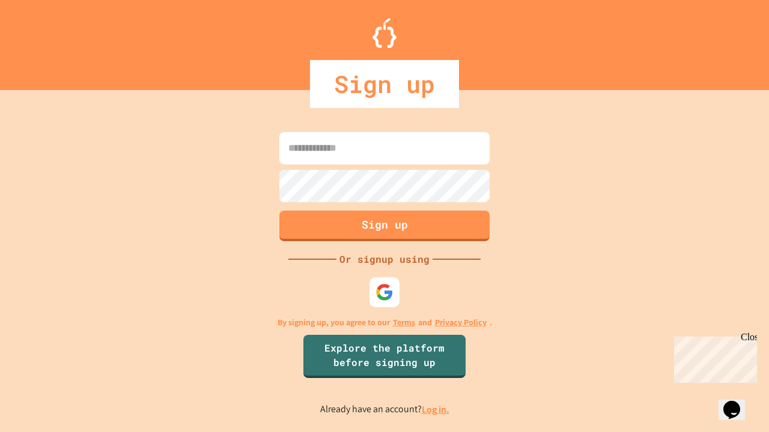 Image resolution: width=769 pixels, height=432 pixels. What do you see at coordinates (404, 323) in the screenshot?
I see `a: Terms` at bounding box center [404, 323].